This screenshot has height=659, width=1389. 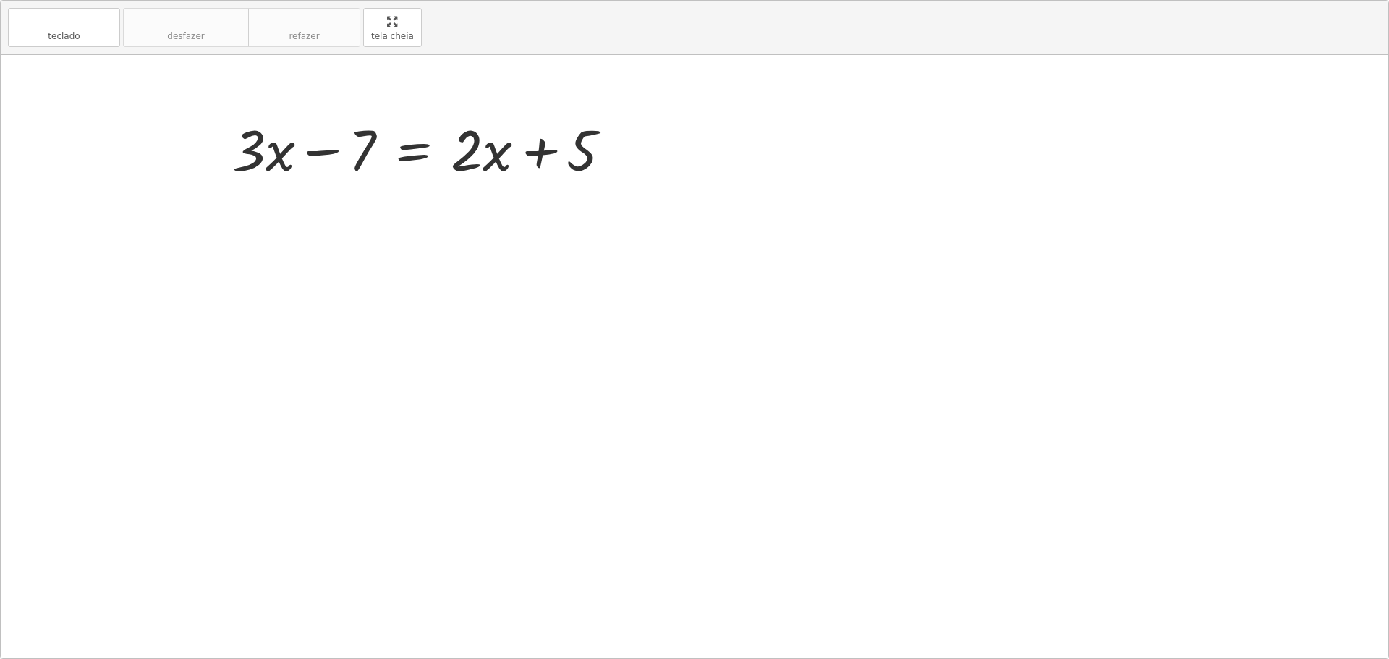 What do you see at coordinates (304, 27) in the screenshot?
I see `button: refazerrefazer` at bounding box center [304, 27].